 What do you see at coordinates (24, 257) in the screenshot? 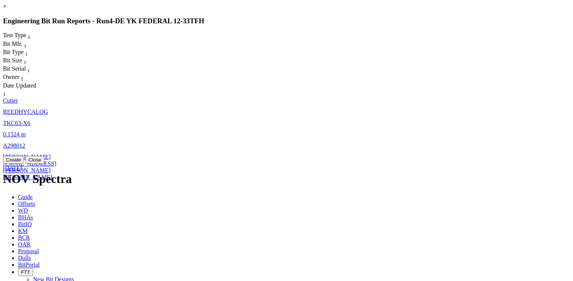
I see `span: Dulls` at bounding box center [24, 257].